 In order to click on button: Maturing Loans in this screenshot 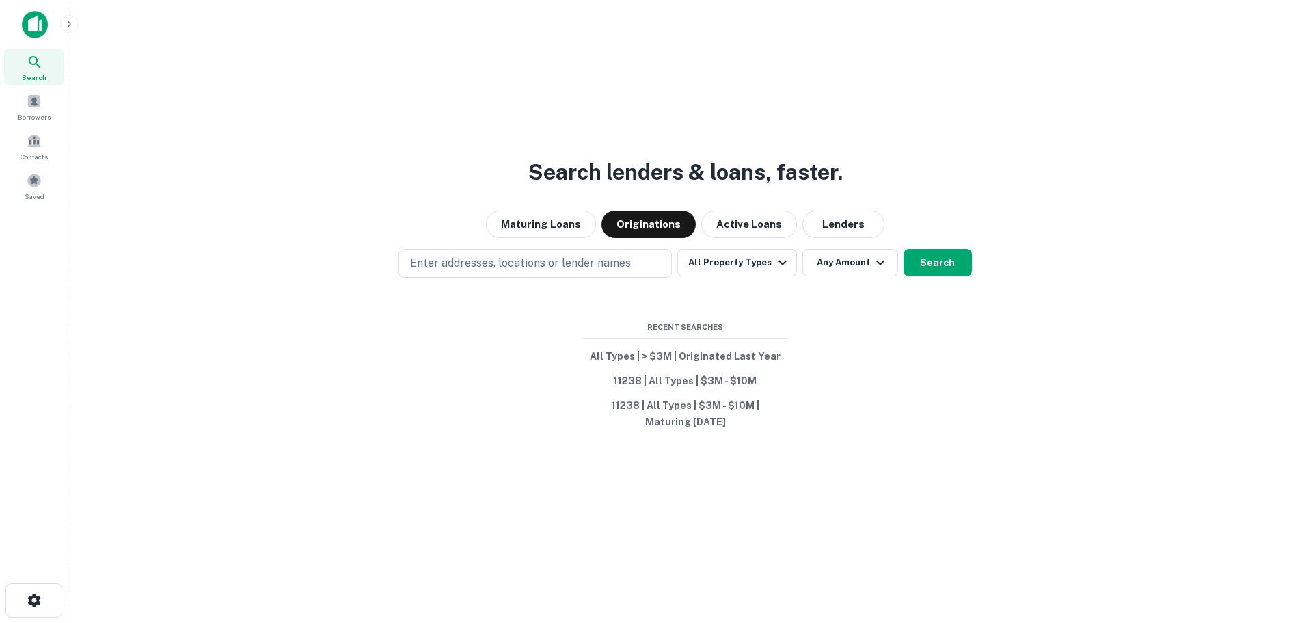, I will do `click(541, 224)`.